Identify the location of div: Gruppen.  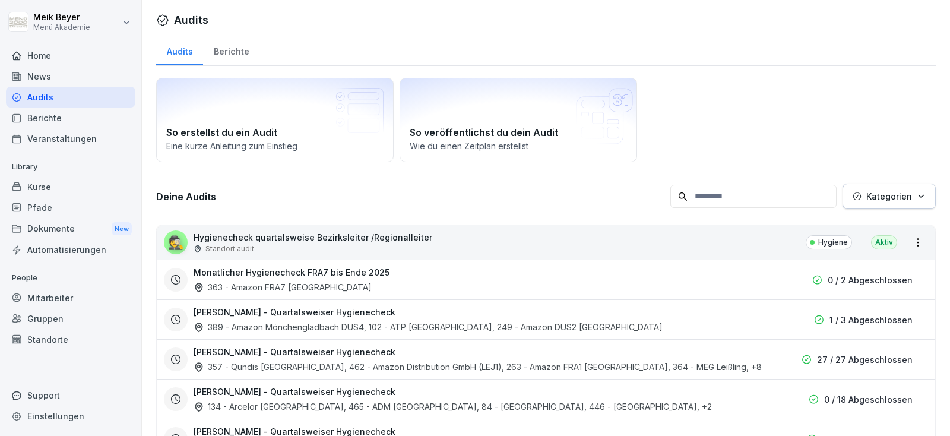
(71, 318).